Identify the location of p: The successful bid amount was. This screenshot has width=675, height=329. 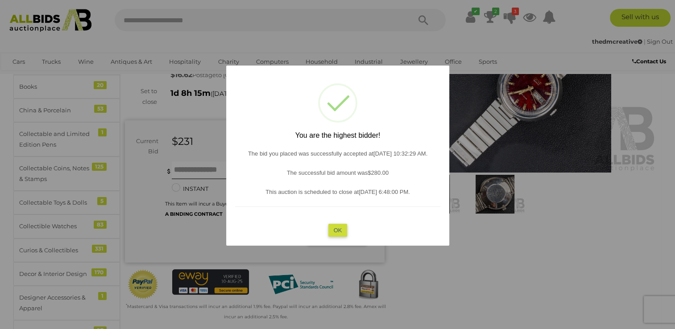
(338, 173).